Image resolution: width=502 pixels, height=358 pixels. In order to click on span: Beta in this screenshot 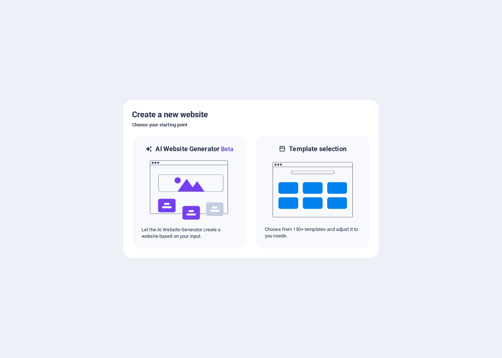, I will do `click(226, 149)`.